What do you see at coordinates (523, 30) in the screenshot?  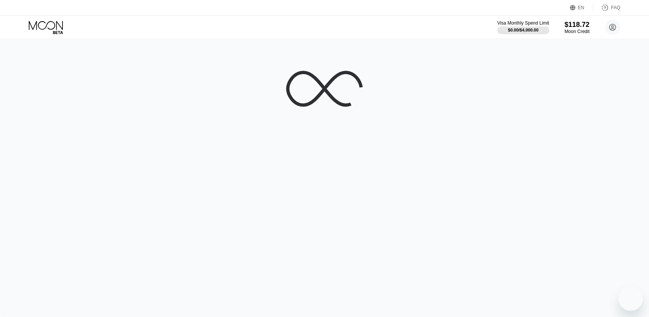 I see `div: $0.00 / $4,000.00` at bounding box center [523, 30].